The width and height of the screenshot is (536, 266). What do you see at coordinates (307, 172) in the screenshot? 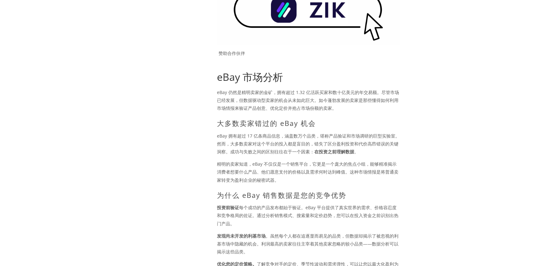
I see `font: 精明的卖家知道，eBay 不仅仅是一个销售平台，它更是一个庞大的焦点小组，能够精准揭示消费者想要什么产品、他们愿意支付的价格以及需求何时达到峰值。这种市场情报是将普通卖家转变为盈利企业的秘密武器。` at bounding box center [307, 172].